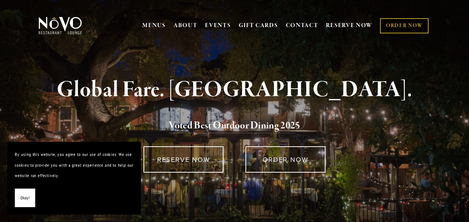 The height and width of the screenshot is (222, 469). What do you see at coordinates (258, 26) in the screenshot?
I see `a: GIFT CARDS` at bounding box center [258, 26].